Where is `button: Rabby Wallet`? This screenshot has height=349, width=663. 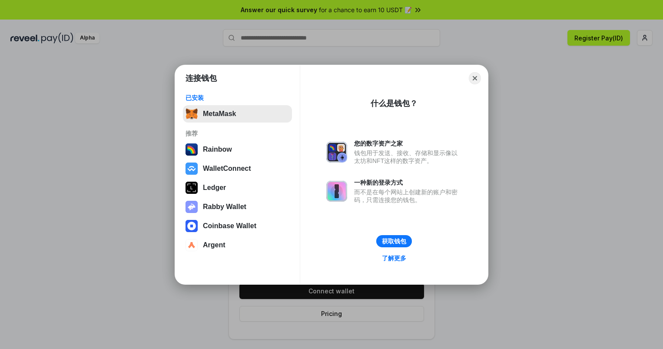
button: Rabby Wallet is located at coordinates (237, 207).